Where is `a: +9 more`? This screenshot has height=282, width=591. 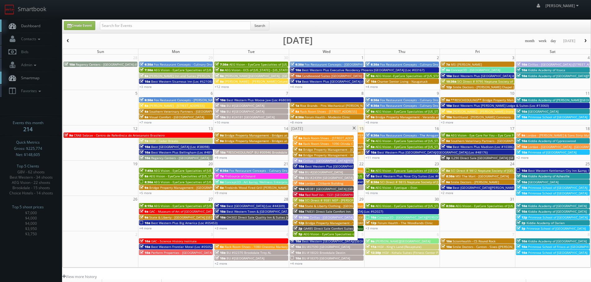
a: +9 more is located at coordinates (221, 193).